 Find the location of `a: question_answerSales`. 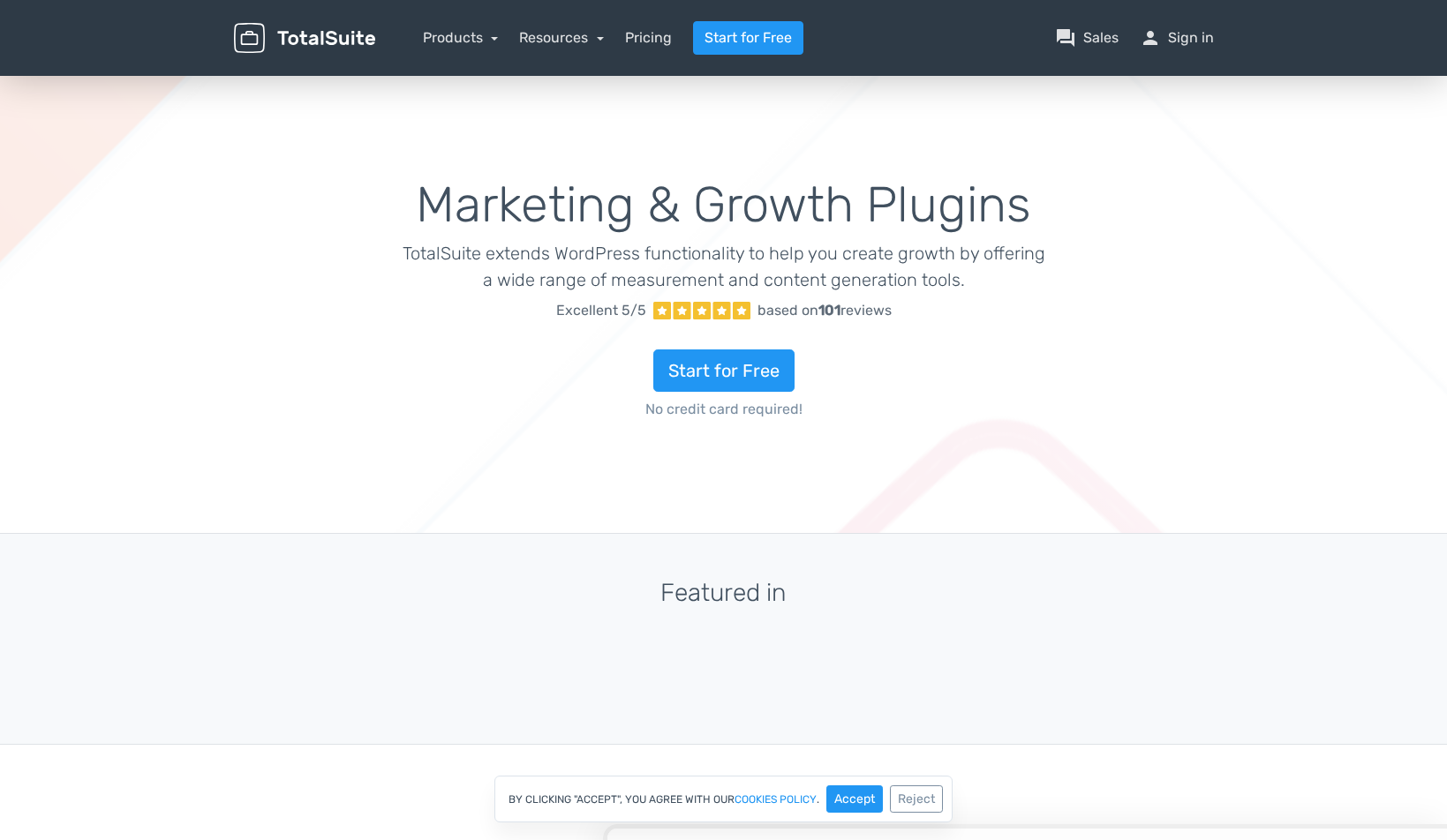

a: question_answerSales is located at coordinates (1087, 38).